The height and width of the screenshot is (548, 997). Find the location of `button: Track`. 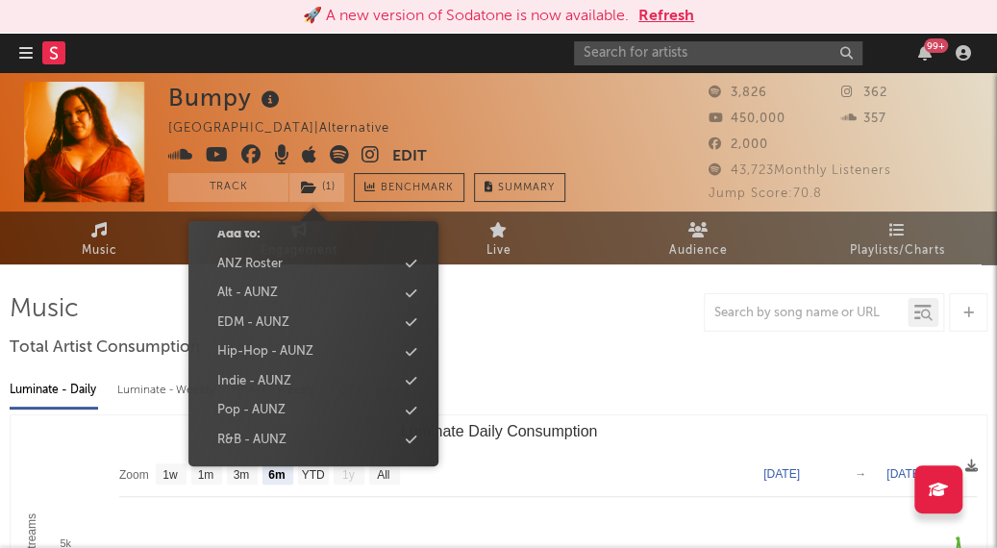

button: Track is located at coordinates (228, 187).